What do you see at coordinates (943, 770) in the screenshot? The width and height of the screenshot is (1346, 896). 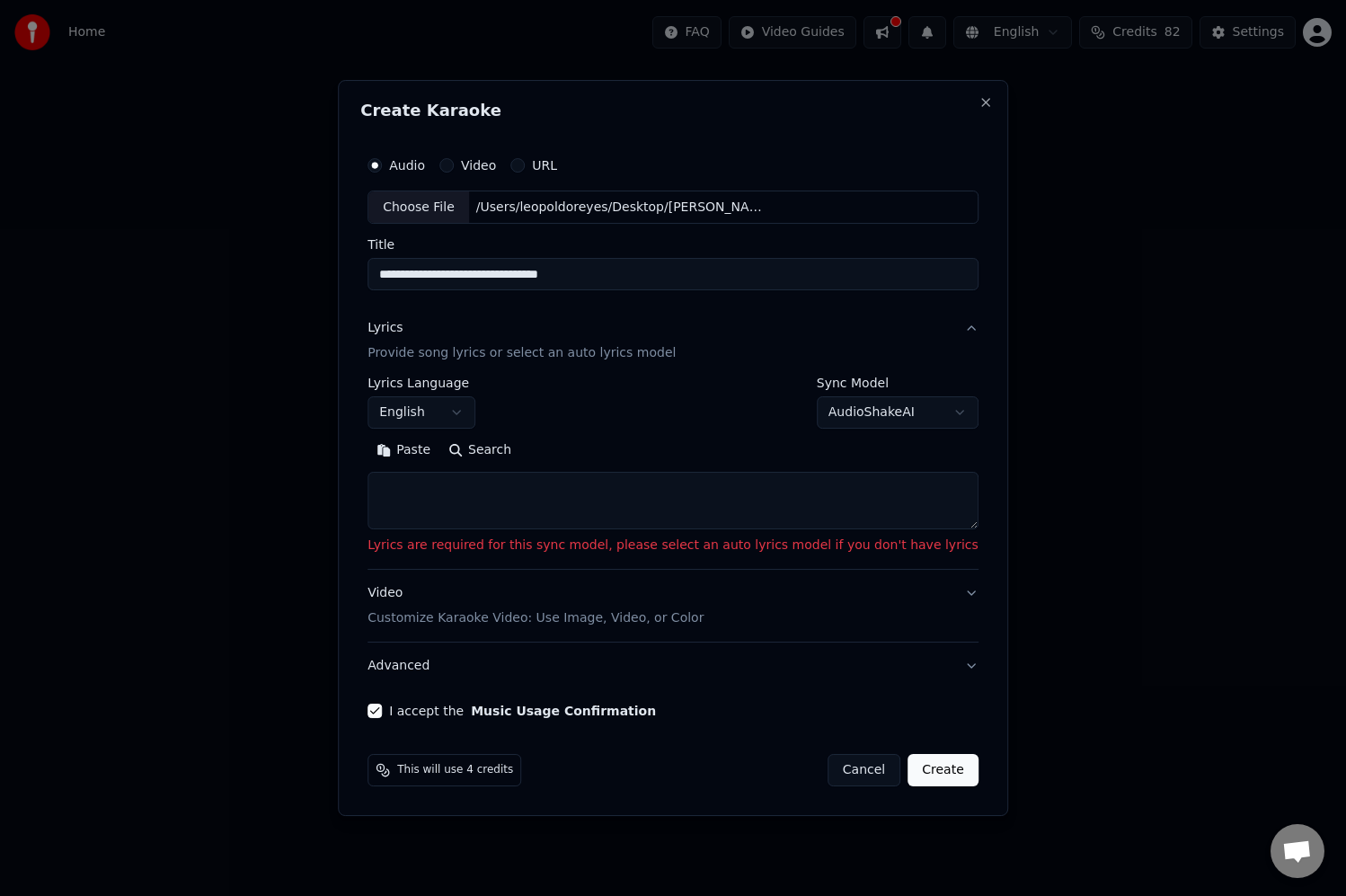 I see `button: Create` at bounding box center [943, 770].